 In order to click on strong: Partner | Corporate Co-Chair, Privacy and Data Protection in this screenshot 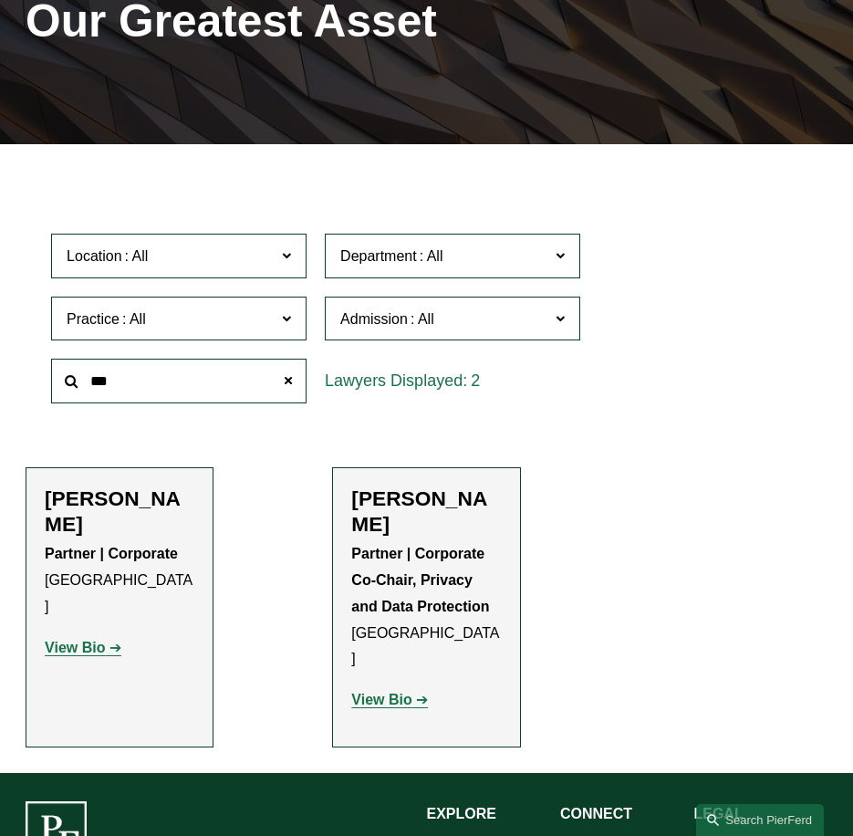, I will do `click(420, 579)`.